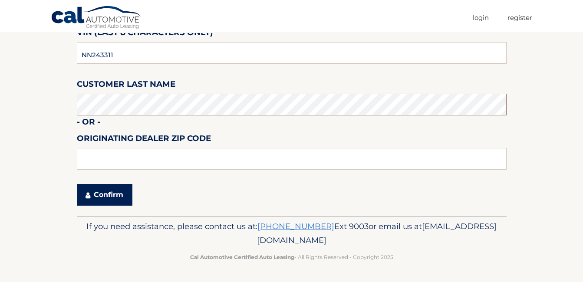 This screenshot has height=282, width=583. Describe the element at coordinates (520, 17) in the screenshot. I see `a: Register` at that location.